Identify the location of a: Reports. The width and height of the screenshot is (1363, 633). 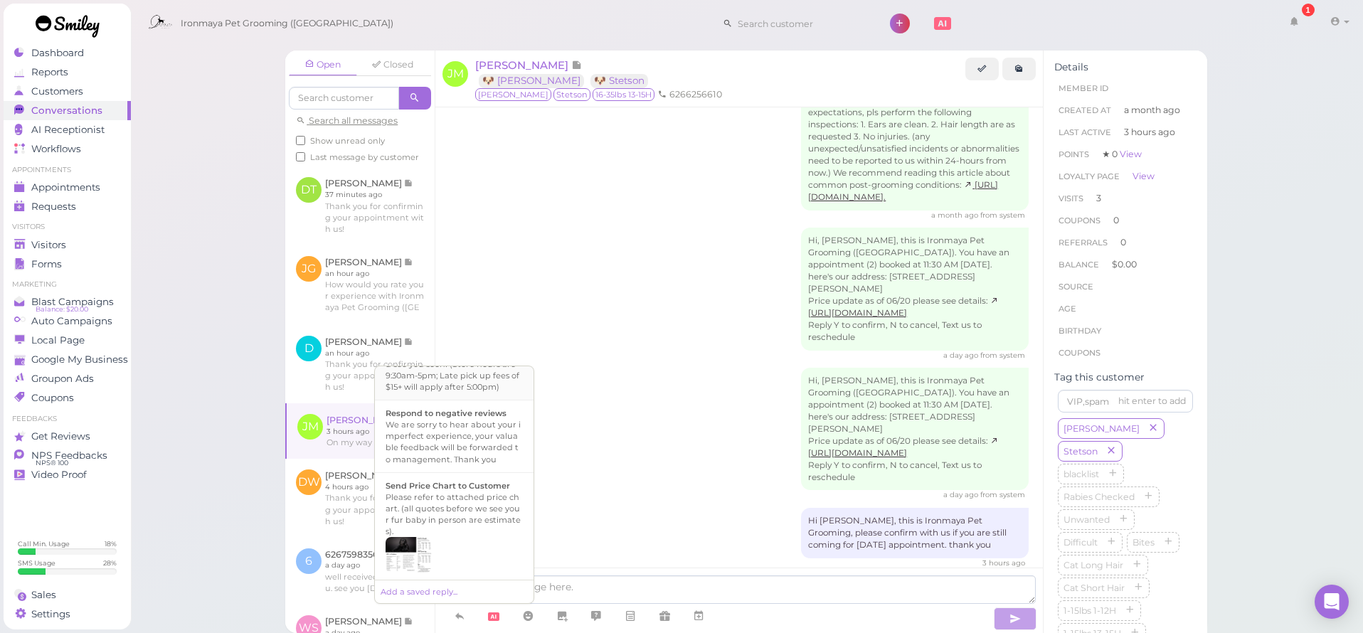
(67, 72).